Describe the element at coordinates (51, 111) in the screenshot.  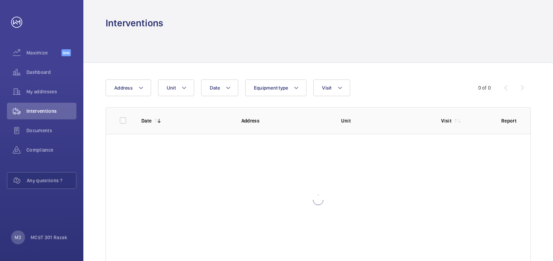
I see `span: Interventions` at that location.